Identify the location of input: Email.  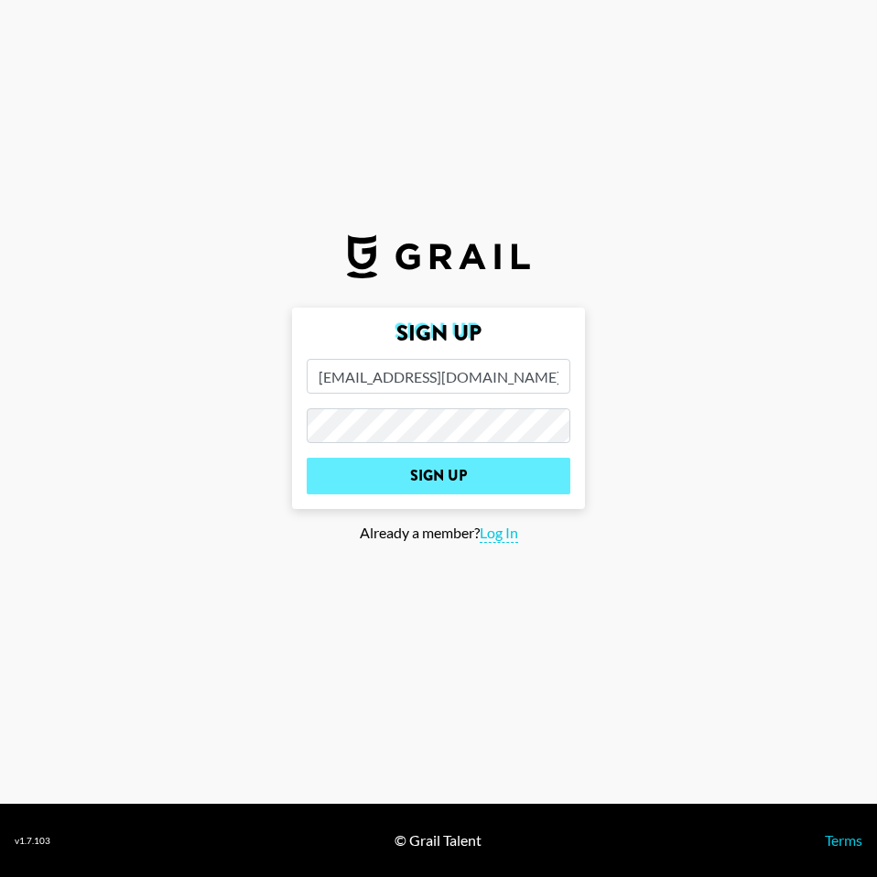
(438, 376).